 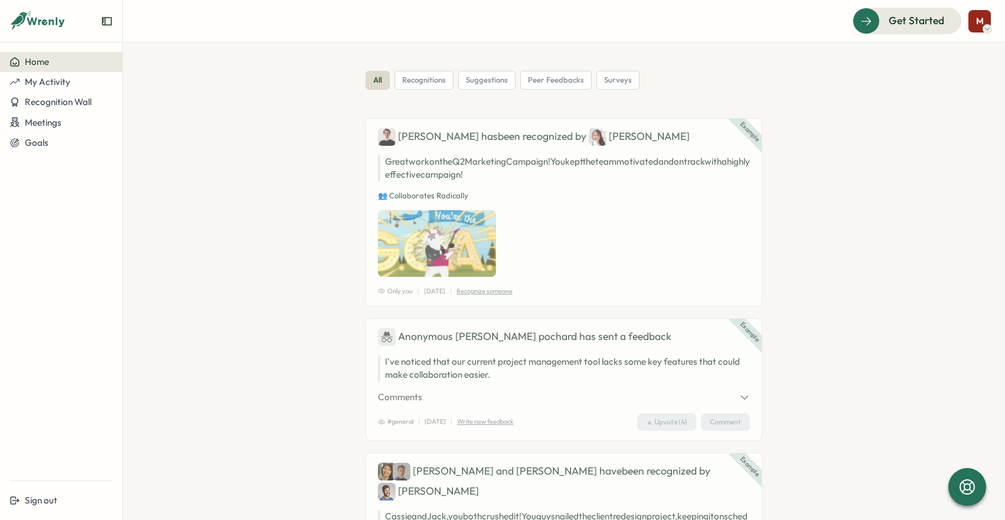 I want to click on button: Get Started, so click(x=907, y=21).